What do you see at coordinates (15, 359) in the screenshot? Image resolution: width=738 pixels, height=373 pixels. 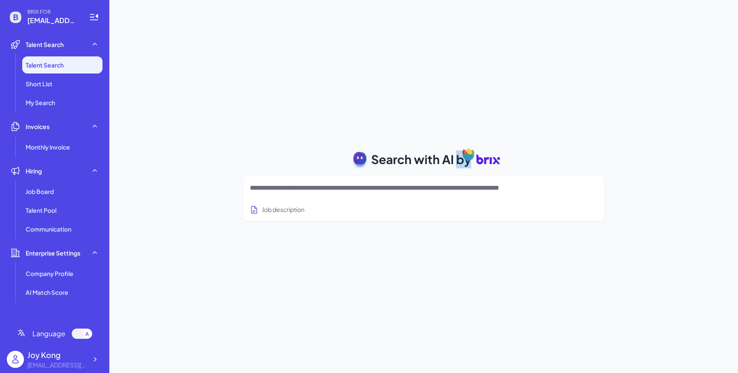 I see `img: user_logo.png` at bounding box center [15, 359].